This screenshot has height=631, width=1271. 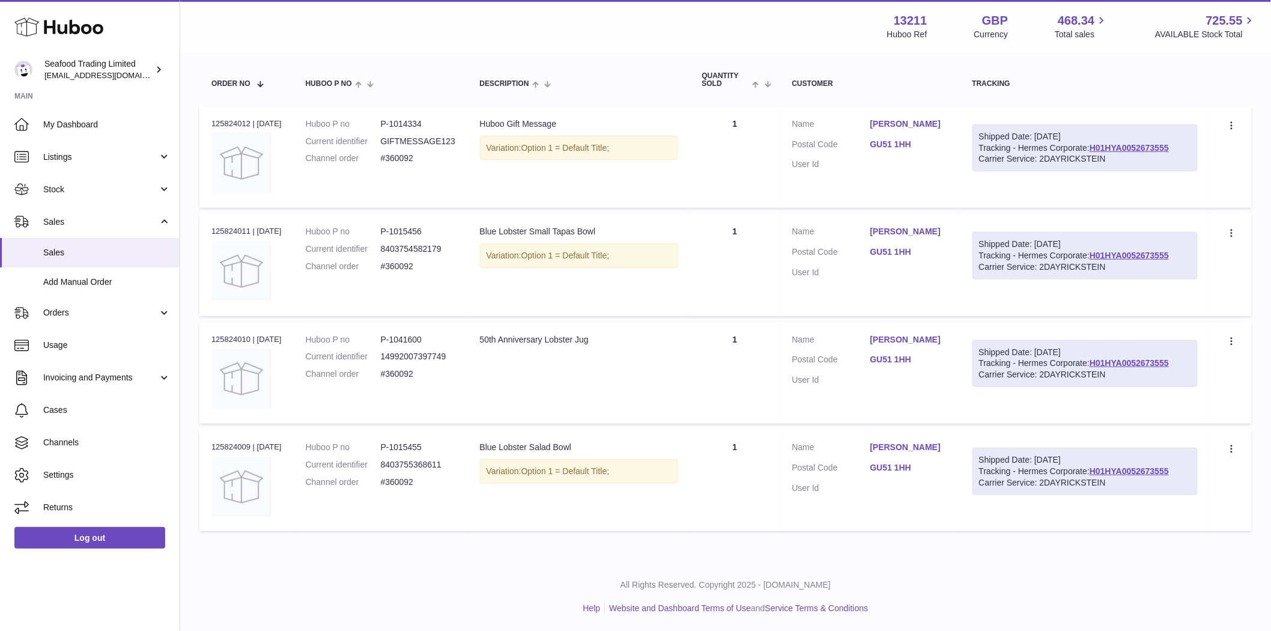 What do you see at coordinates (107, 282) in the screenshot?
I see `span: Add Manual Order` at bounding box center [107, 282].